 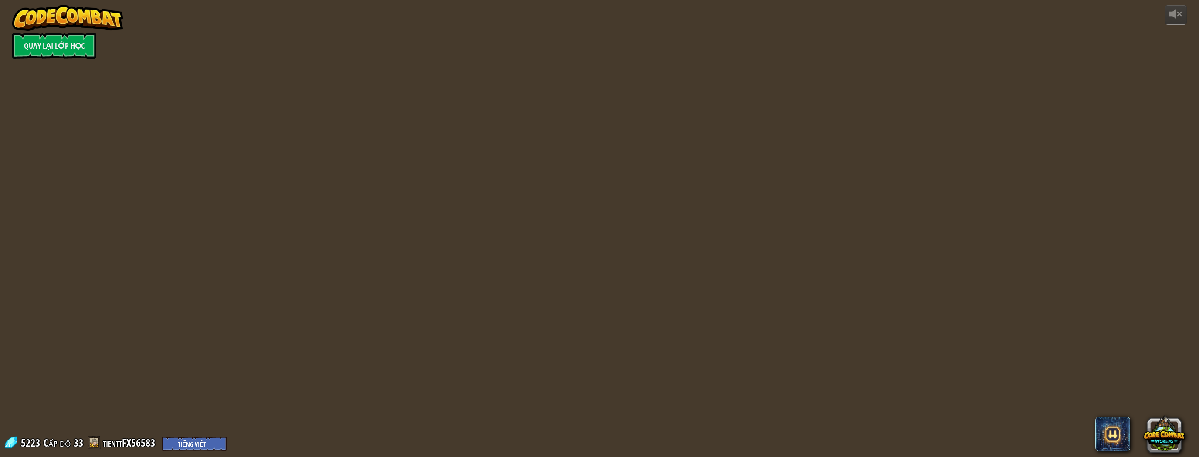 I want to click on span: Cấp độ, so click(x=57, y=443).